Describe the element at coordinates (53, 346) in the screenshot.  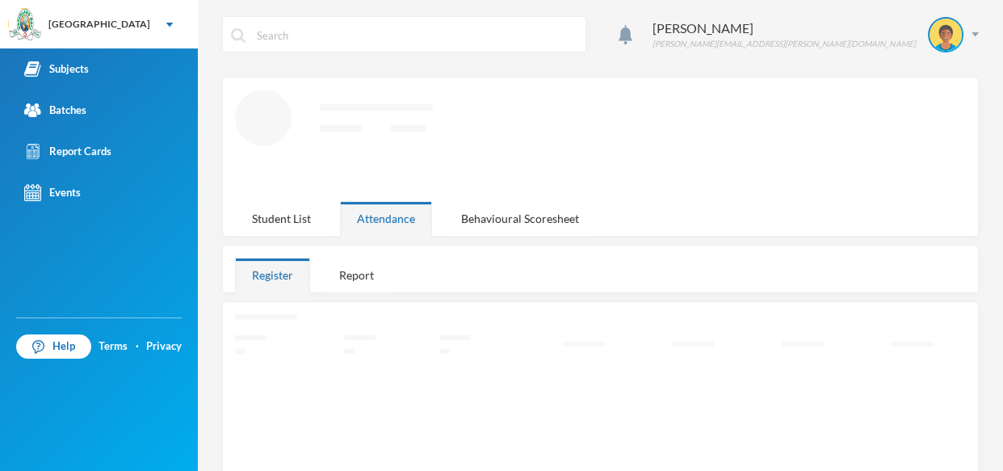
I see `a: Help` at that location.